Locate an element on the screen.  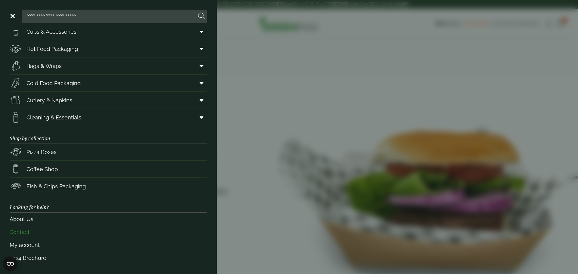
span: Pizza Boxes is located at coordinates (42, 152).